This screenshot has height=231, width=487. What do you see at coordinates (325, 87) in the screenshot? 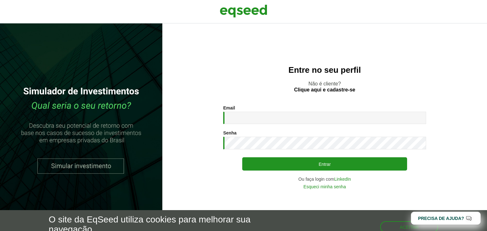
I see `p: Não é cliente?` at bounding box center [325, 87].